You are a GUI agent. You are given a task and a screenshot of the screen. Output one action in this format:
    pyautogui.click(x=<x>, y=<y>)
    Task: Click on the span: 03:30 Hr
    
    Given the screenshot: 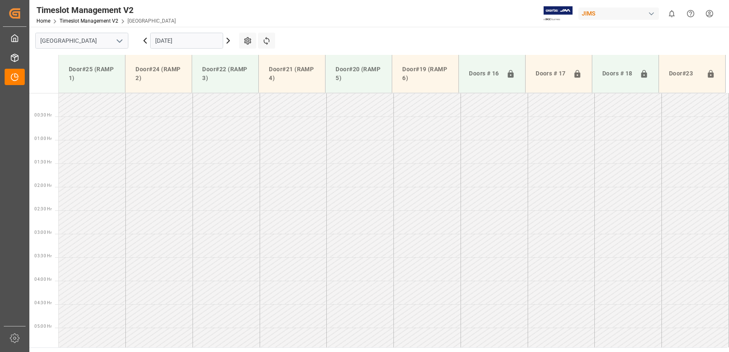 What is the action you would take?
    pyautogui.click(x=43, y=256)
    